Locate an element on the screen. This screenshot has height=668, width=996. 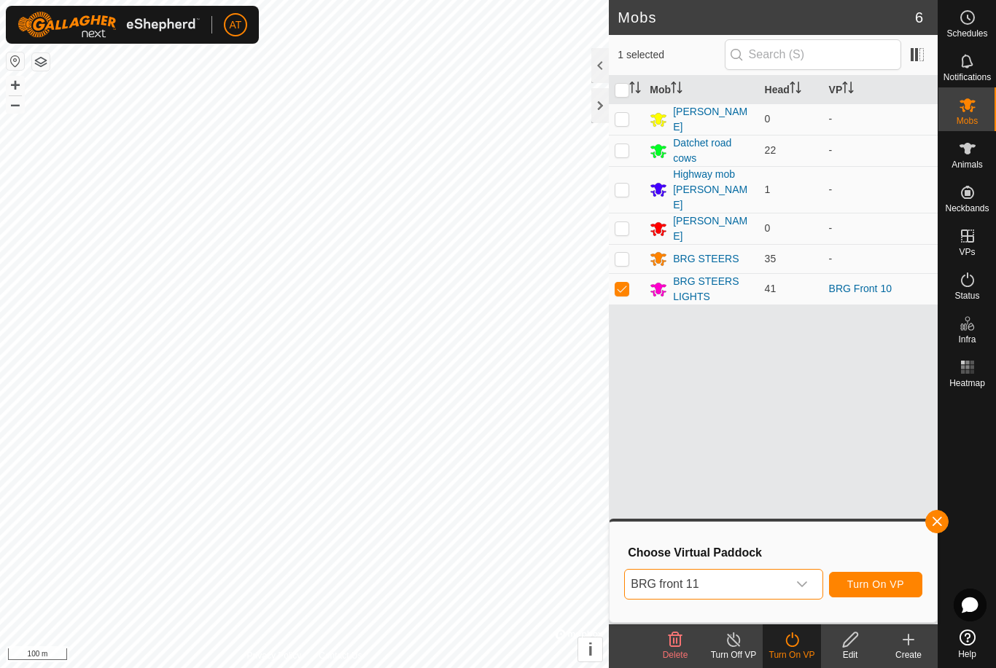
a: BRG Front 10 is located at coordinates (860, 289).